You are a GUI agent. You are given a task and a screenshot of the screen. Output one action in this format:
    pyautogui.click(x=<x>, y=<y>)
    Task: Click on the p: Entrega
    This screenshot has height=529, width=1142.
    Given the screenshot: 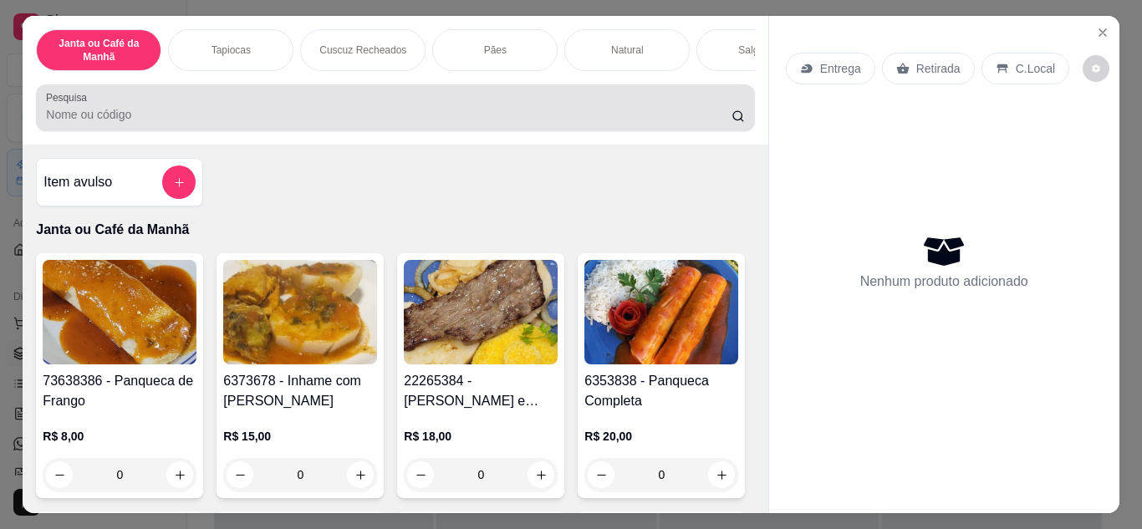 What is the action you would take?
    pyautogui.click(x=840, y=69)
    